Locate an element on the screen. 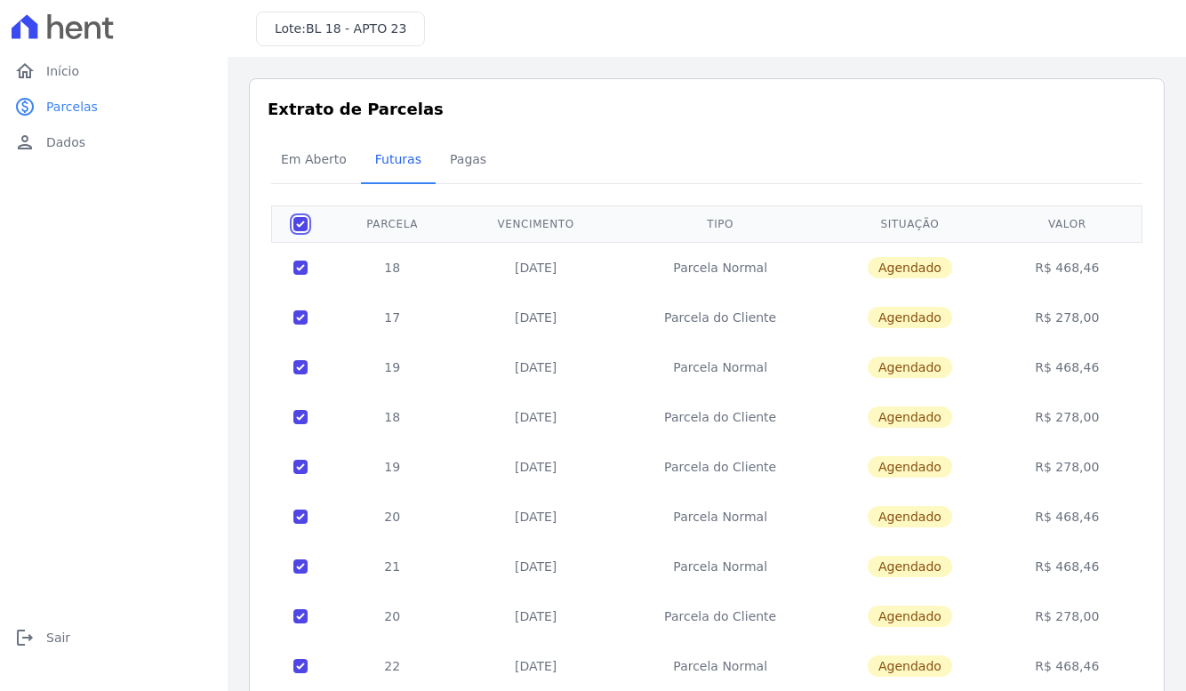 Image resolution: width=1186 pixels, height=691 pixels. a: Em Aberto is located at coordinates (314, 161).